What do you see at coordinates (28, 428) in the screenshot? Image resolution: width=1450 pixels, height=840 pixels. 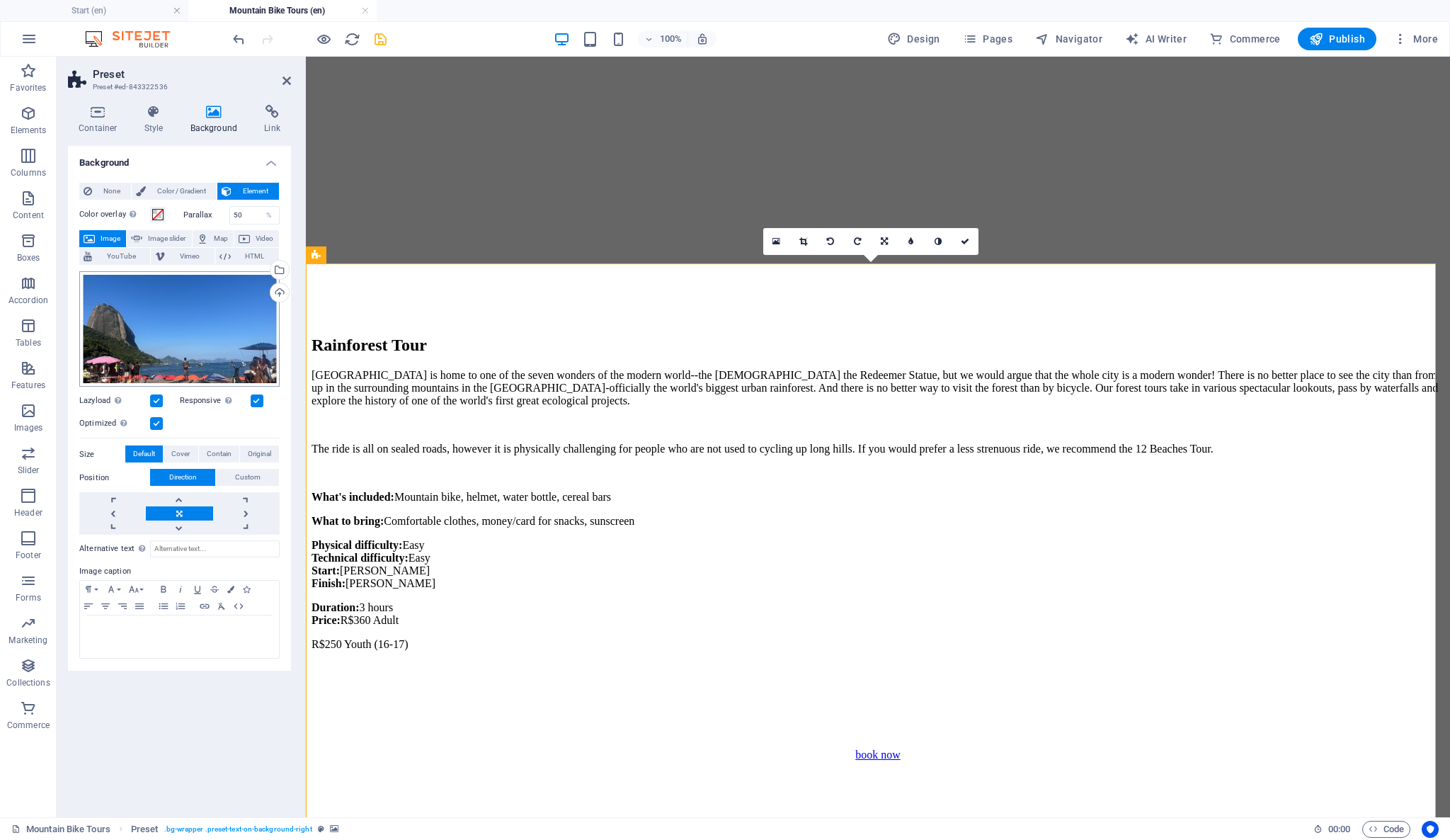 I see `p: Images` at bounding box center [28, 428].